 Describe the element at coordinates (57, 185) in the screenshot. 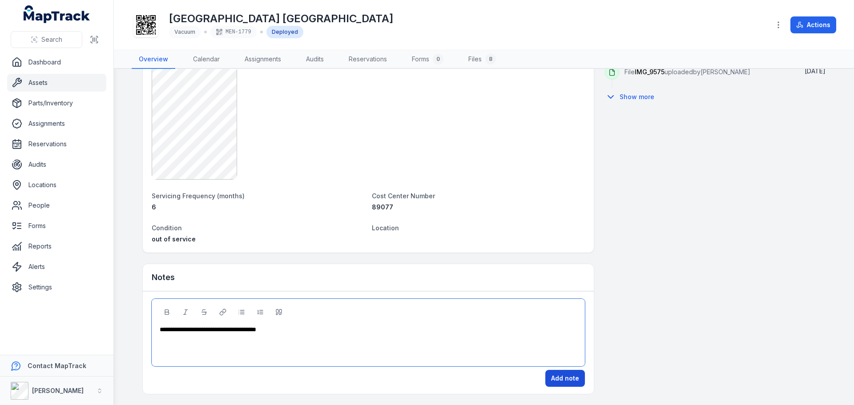

I see `a: Locations` at that location.